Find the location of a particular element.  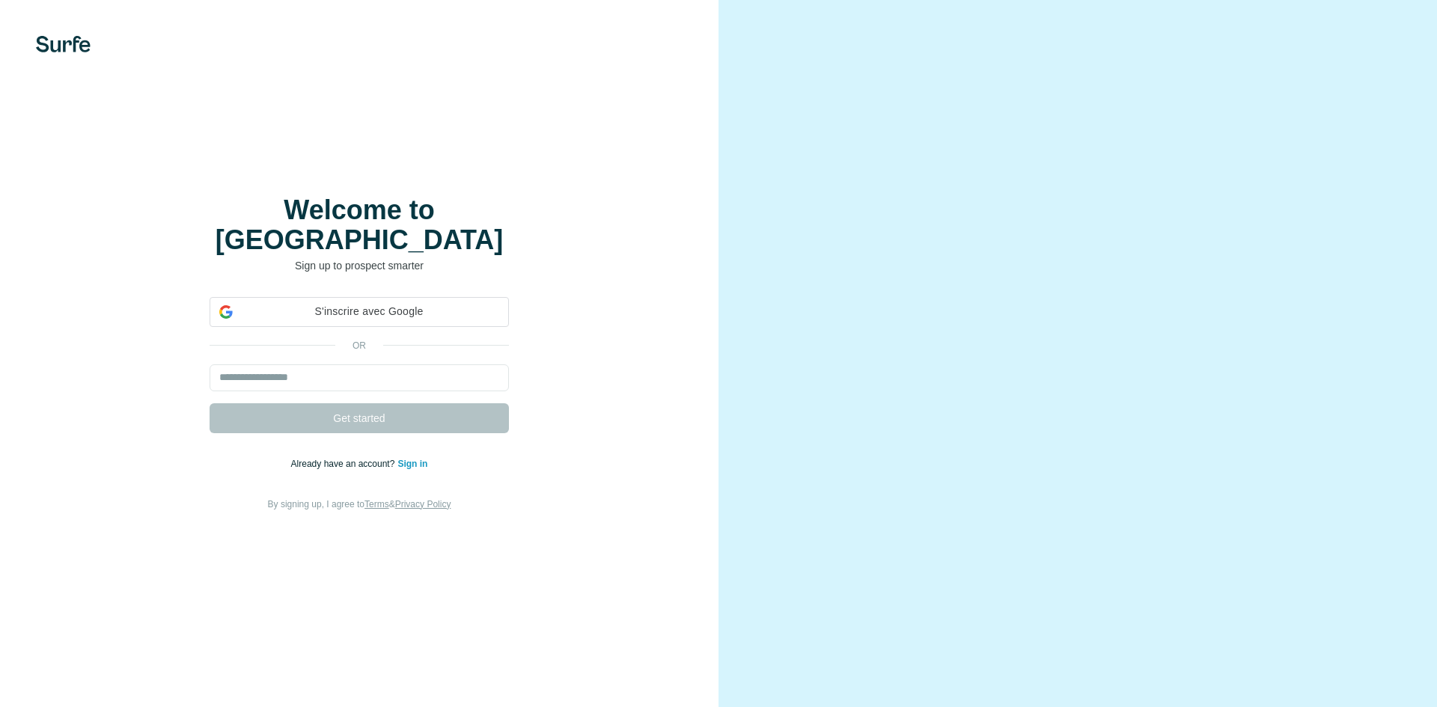

a: Sign in is located at coordinates (412, 464).